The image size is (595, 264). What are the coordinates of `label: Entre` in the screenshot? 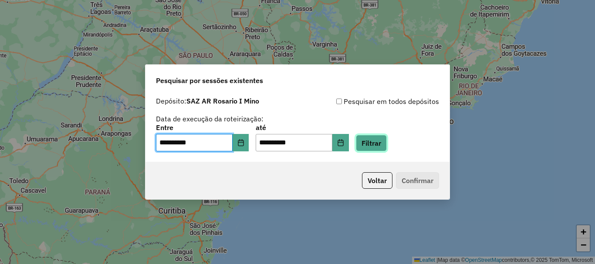 It's located at (202, 128).